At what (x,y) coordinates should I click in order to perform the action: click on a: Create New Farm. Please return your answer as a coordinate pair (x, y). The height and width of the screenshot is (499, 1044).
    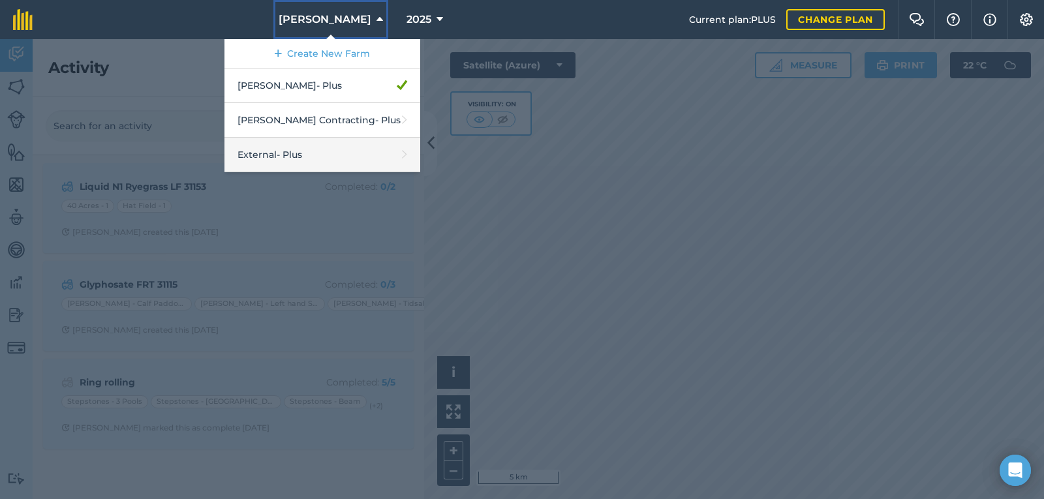
    Looking at the image, I should click on (322, 54).